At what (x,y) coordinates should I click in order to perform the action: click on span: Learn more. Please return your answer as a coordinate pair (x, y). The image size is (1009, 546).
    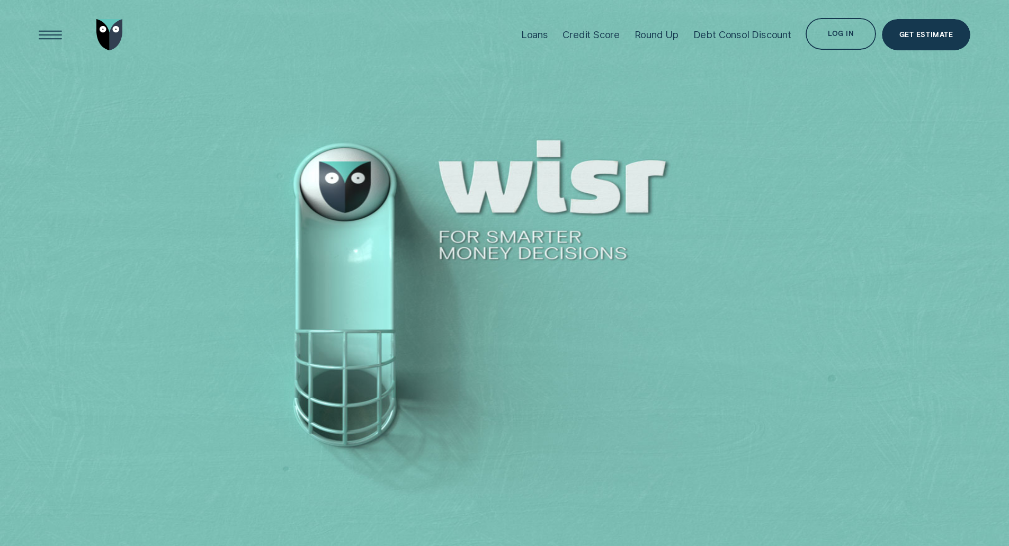
    Looking at the image, I should click on (801, 452).